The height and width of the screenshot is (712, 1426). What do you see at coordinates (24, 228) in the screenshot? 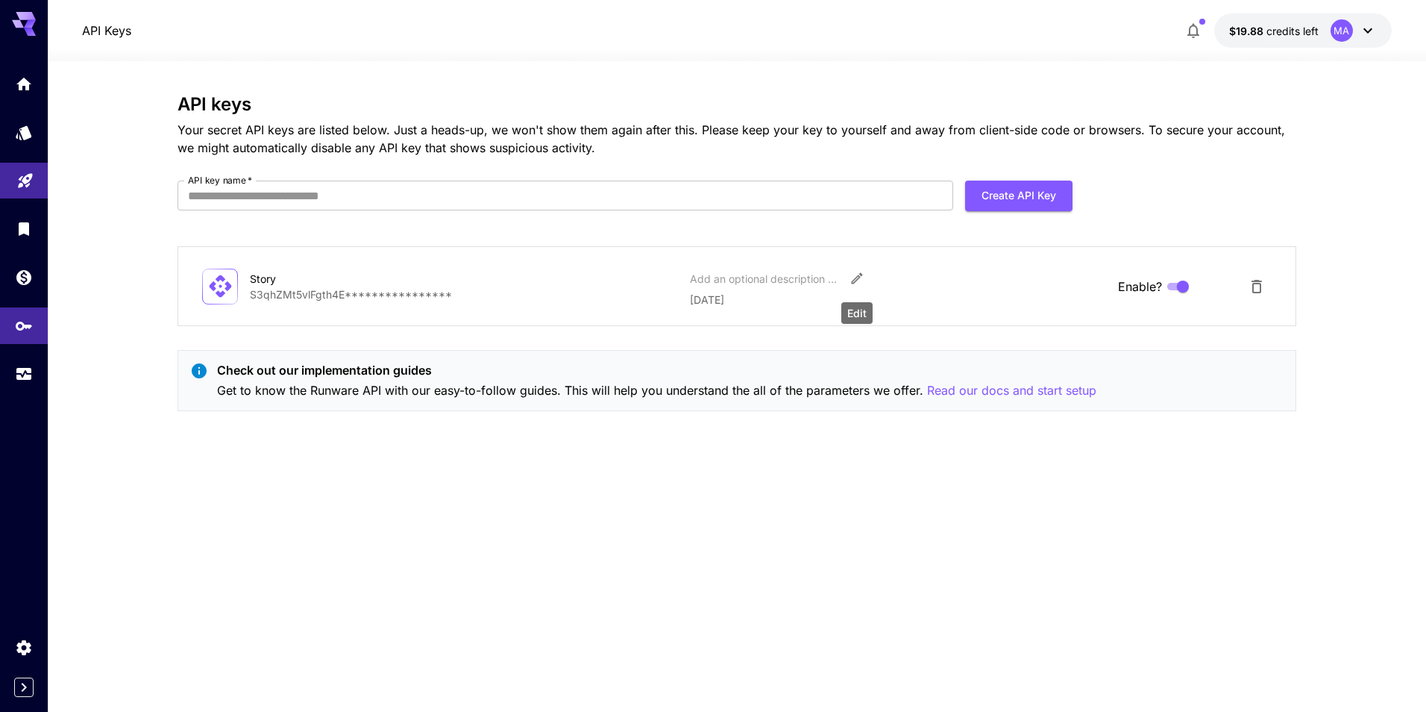
I see `div: Library` at bounding box center [24, 228].